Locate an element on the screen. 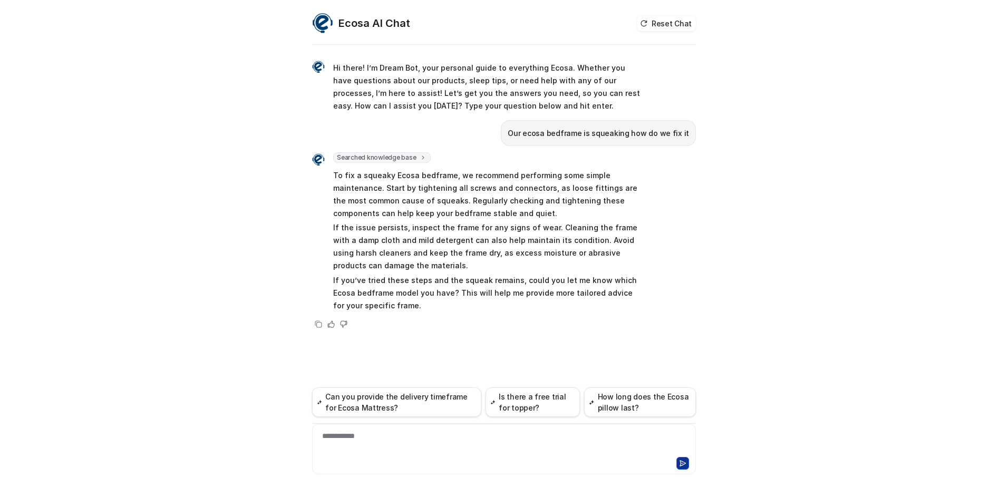 This screenshot has height=487, width=1008. span: Searched knowledge base is located at coordinates (382, 158).